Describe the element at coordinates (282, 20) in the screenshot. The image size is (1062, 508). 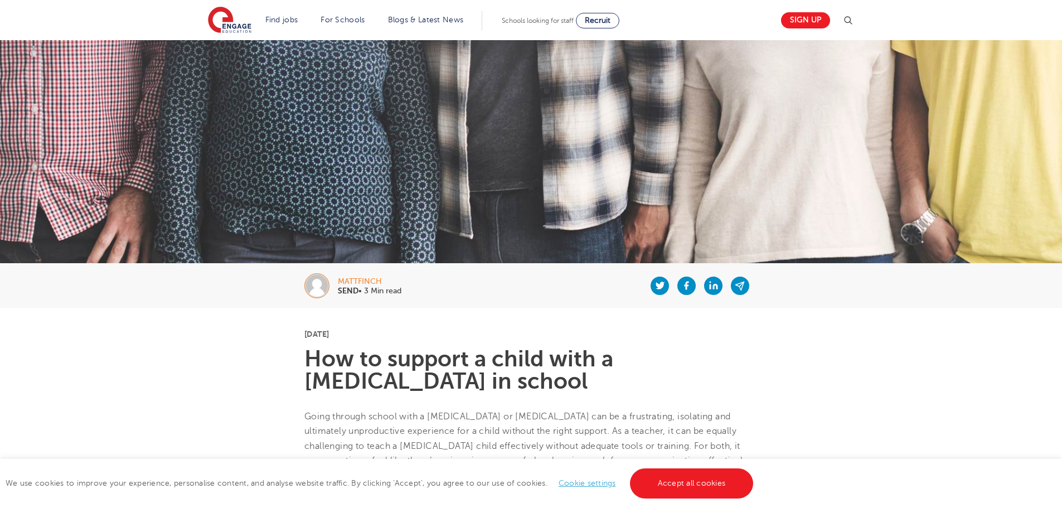
I see `a: Find jobs` at that location.